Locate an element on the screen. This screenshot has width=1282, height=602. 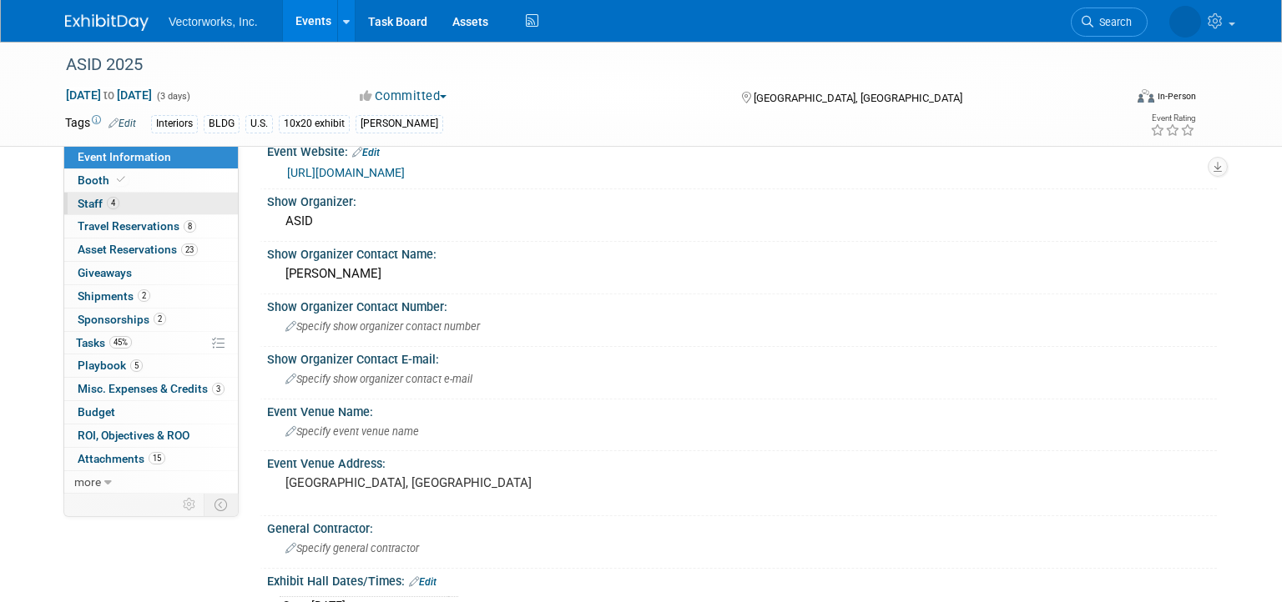
a: Shipments2 is located at coordinates (151, 296).